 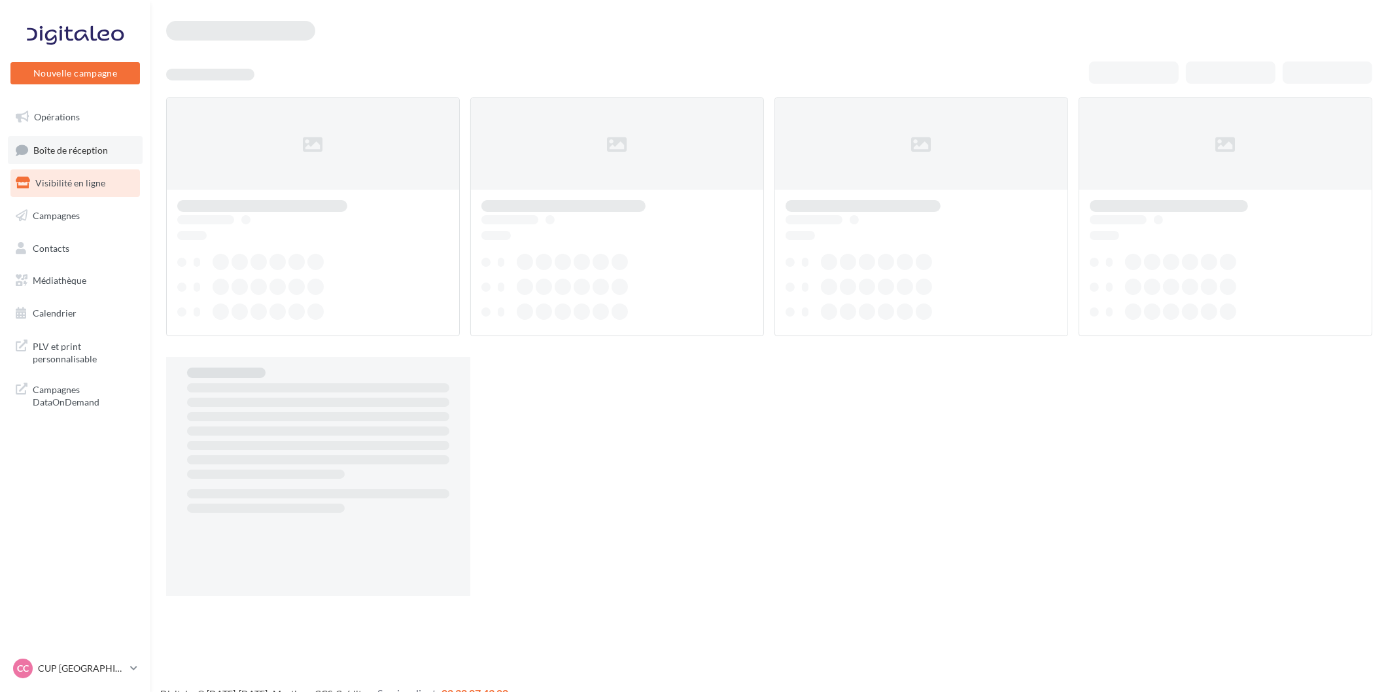 What do you see at coordinates (23, 668) in the screenshot?
I see `span: CC` at bounding box center [23, 668].